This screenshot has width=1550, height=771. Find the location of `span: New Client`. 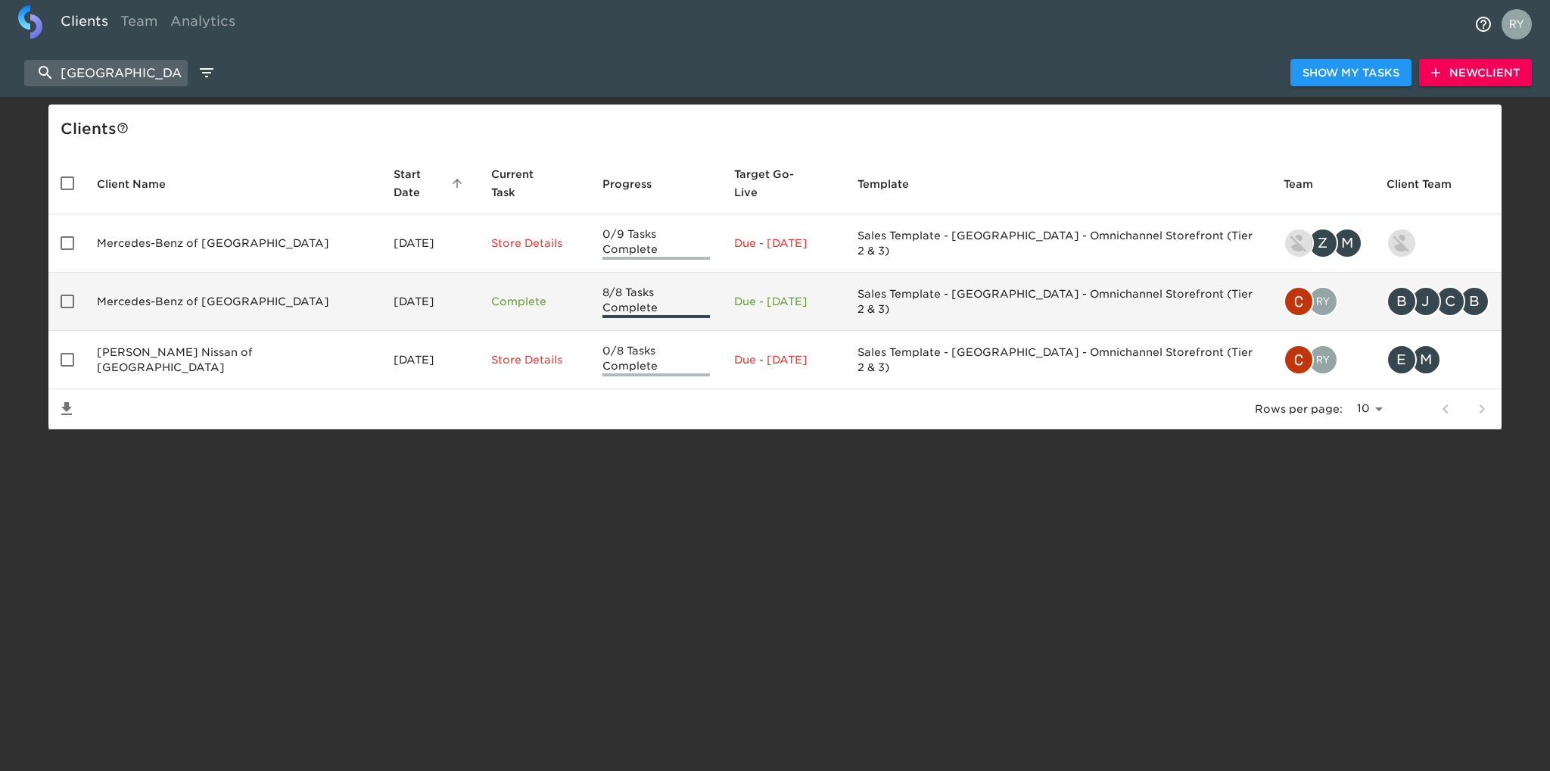

span: New Client is located at coordinates (1475, 73).